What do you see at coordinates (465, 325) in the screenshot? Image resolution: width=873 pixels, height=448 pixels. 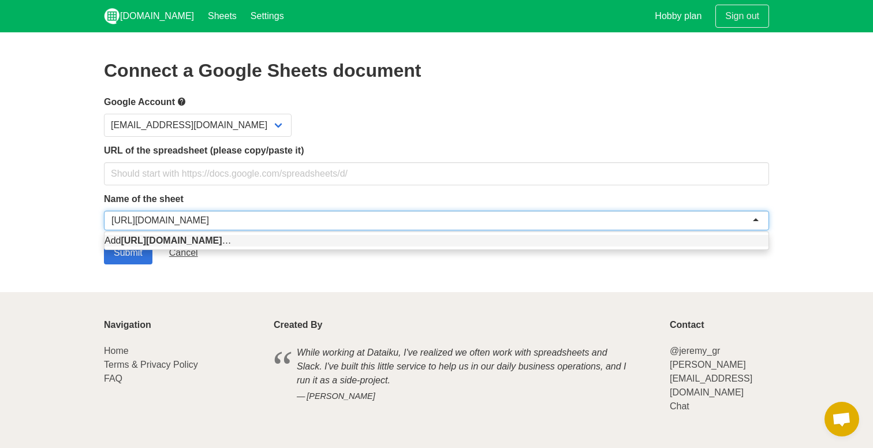 I see `p: Created By` at bounding box center [465, 325].